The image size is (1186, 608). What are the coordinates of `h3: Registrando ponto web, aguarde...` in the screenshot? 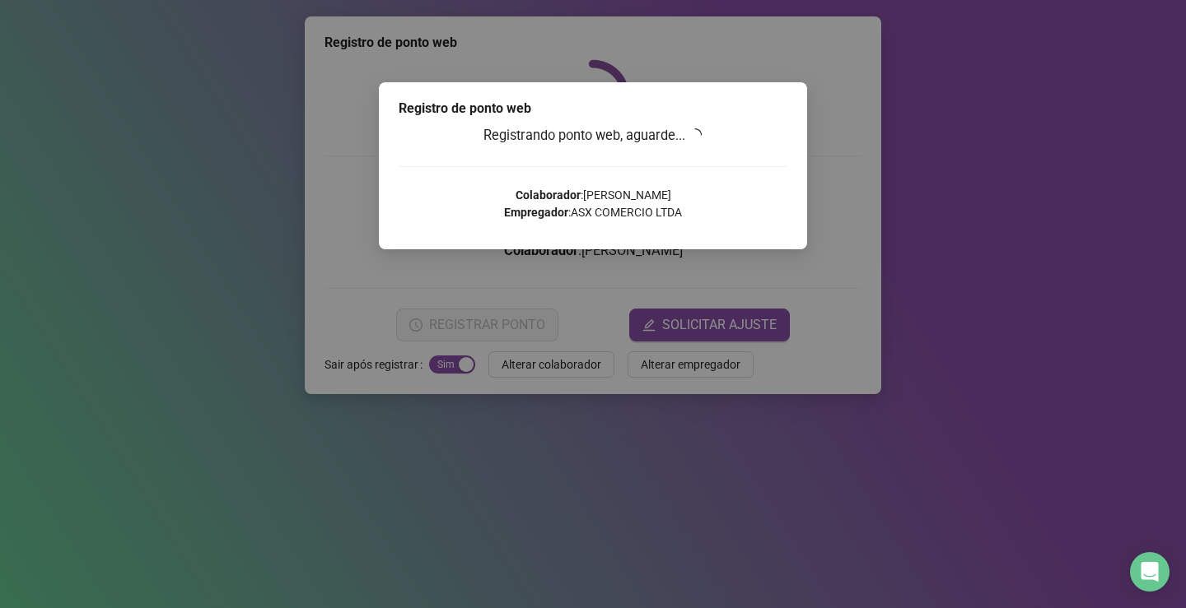 It's located at (593, 136).